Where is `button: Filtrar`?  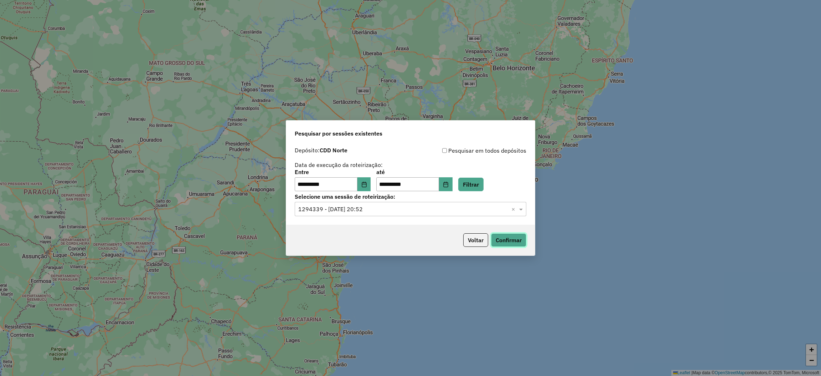 button: Filtrar is located at coordinates (471, 184).